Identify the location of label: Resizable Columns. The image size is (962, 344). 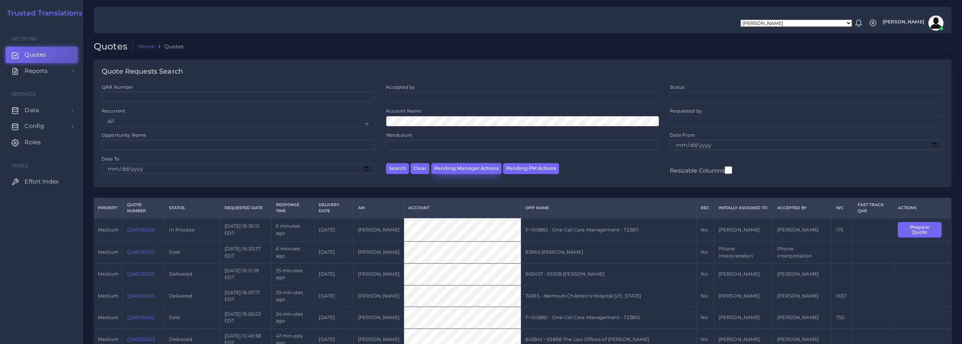
(701, 170).